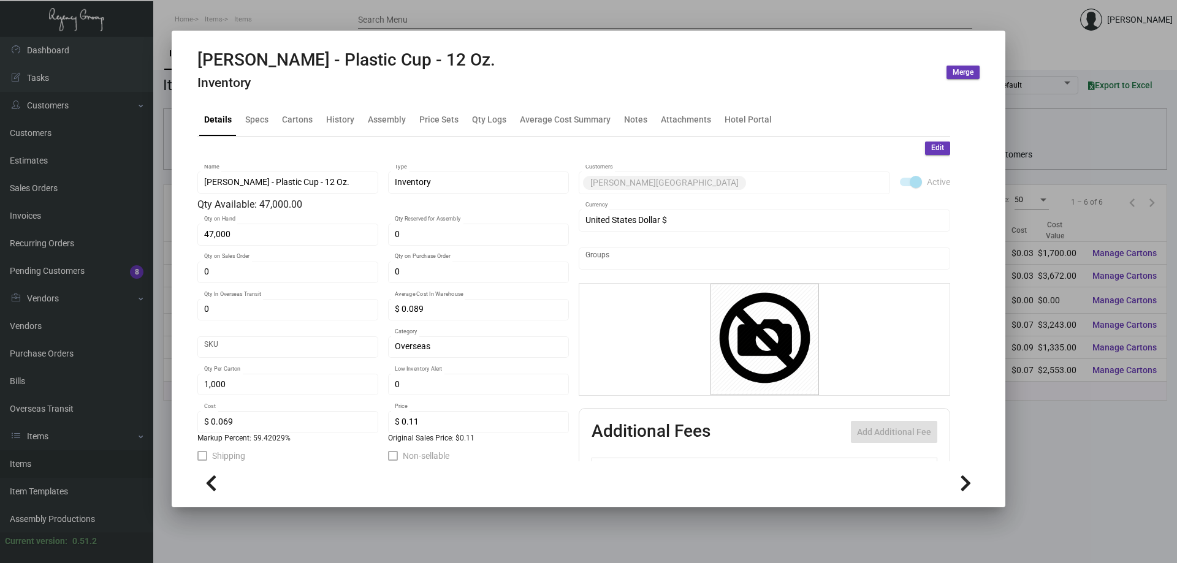 The image size is (1177, 563). What do you see at coordinates (895, 469) in the screenshot?
I see `th: Price type` at bounding box center [895, 469].